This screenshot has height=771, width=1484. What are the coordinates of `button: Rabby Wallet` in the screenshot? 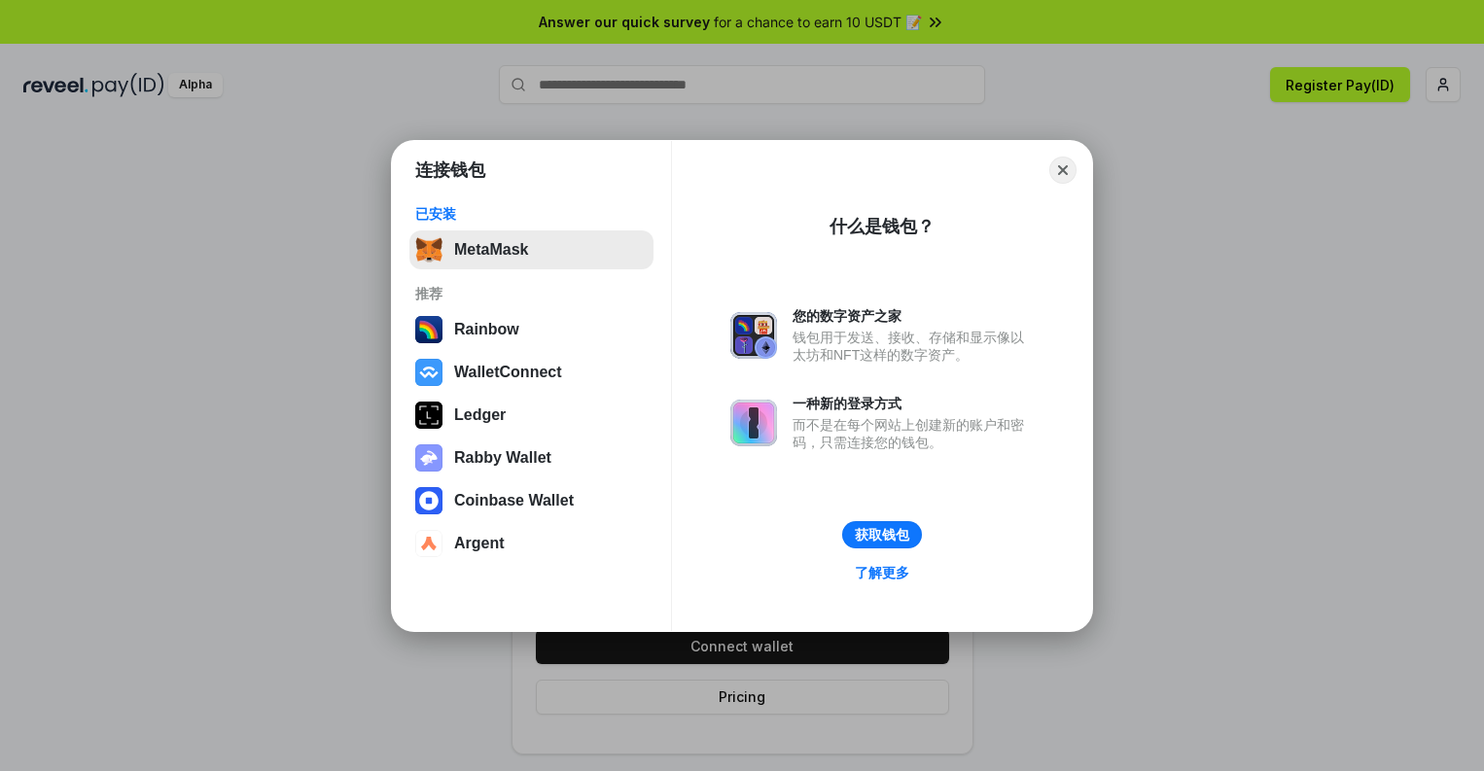 It's located at (531, 458).